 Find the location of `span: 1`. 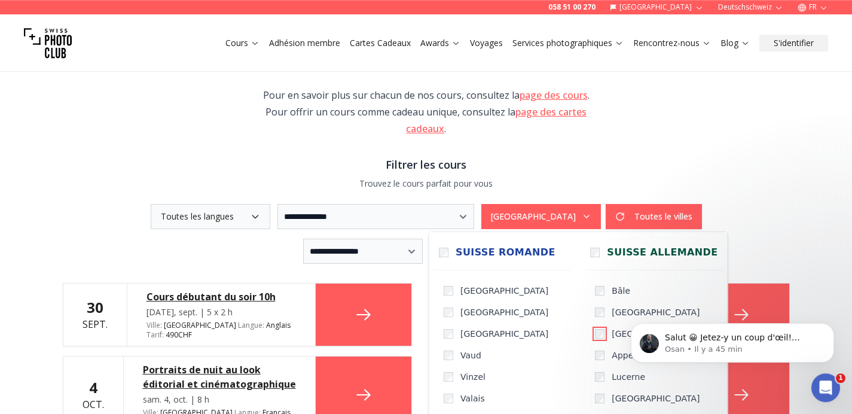

span: 1 is located at coordinates (841, 378).